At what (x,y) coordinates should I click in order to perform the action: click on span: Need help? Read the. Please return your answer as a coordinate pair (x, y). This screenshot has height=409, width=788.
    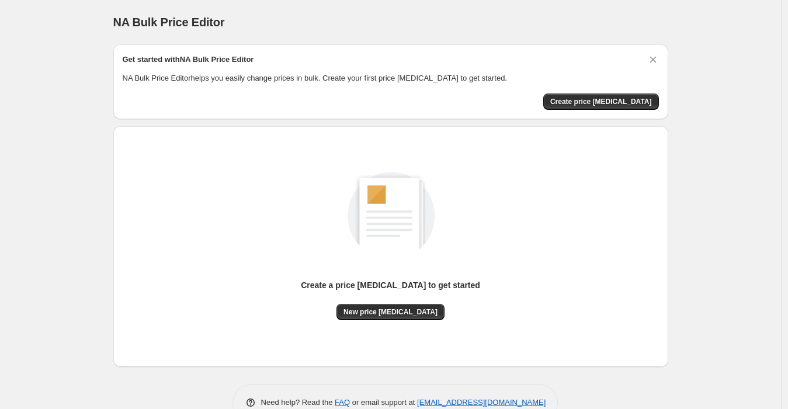
    Looking at the image, I should click on (298, 402).